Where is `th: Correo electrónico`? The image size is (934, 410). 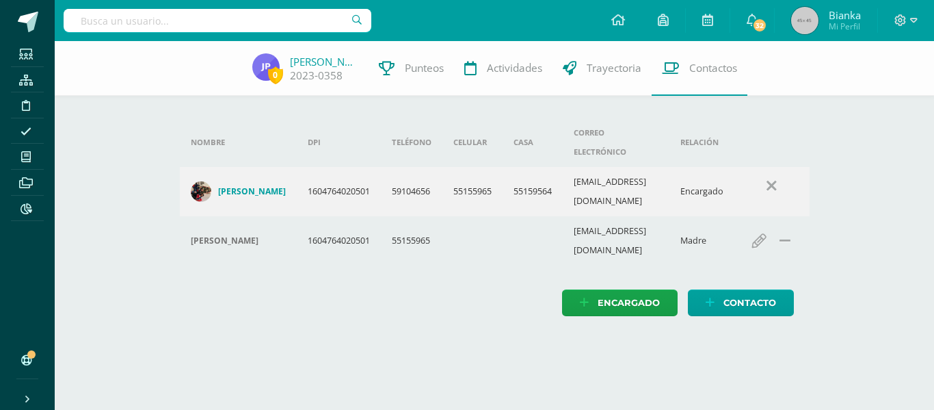
th: Correo electrónico is located at coordinates (616, 142).